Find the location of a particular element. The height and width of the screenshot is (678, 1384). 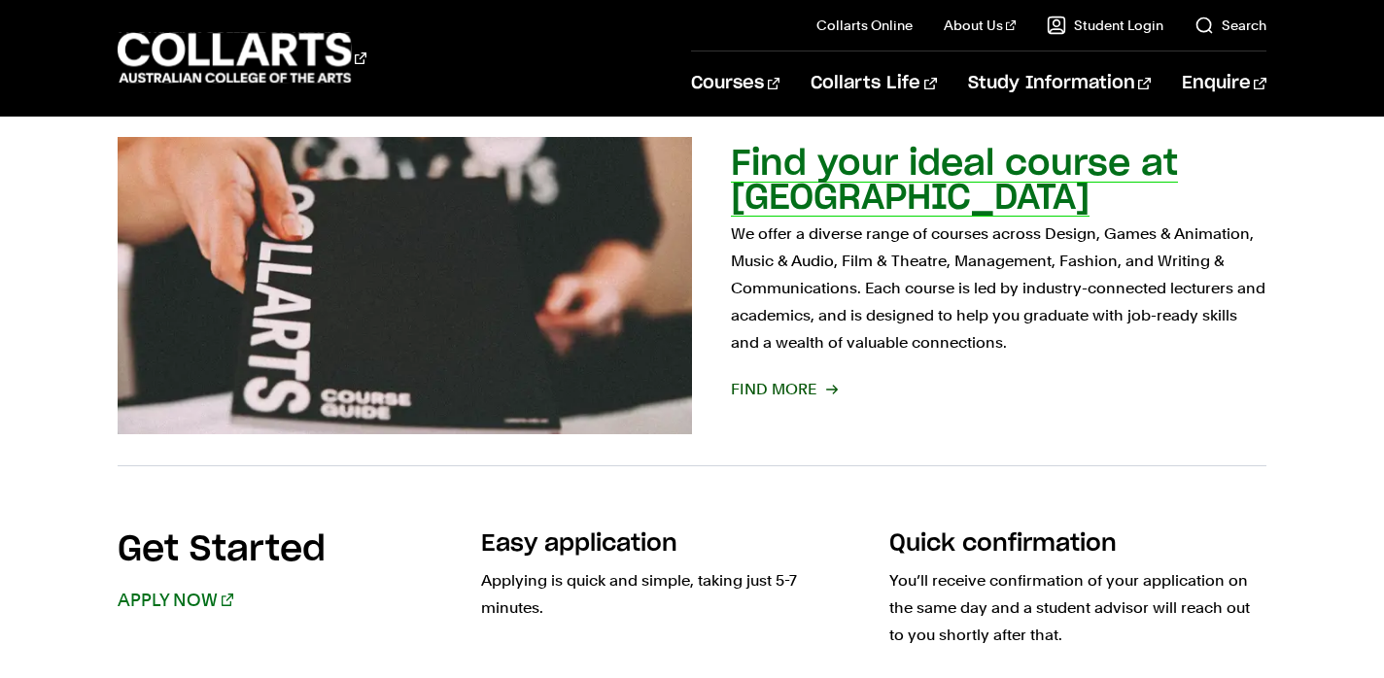

a: Collarts Online is located at coordinates (864, 25).